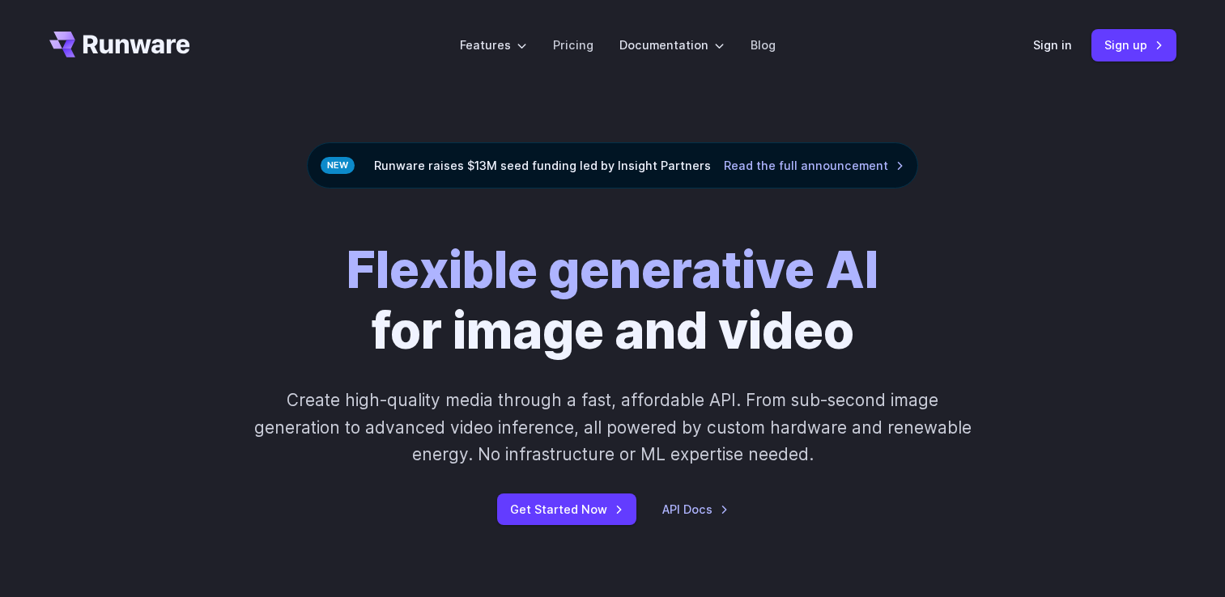 This screenshot has height=597, width=1225. Describe the element at coordinates (672, 45) in the screenshot. I see `label: Documentation` at that location.